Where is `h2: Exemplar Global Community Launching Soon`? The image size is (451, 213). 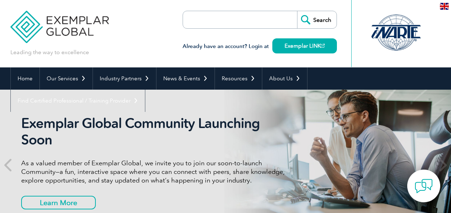 h2: Exemplar Global Community Launching Soon is located at coordinates (156, 132).